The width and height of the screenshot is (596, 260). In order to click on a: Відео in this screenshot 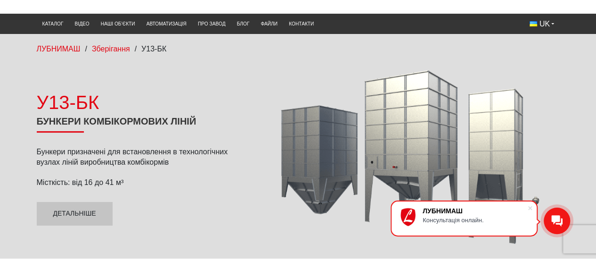, I will do `click(82, 24)`.